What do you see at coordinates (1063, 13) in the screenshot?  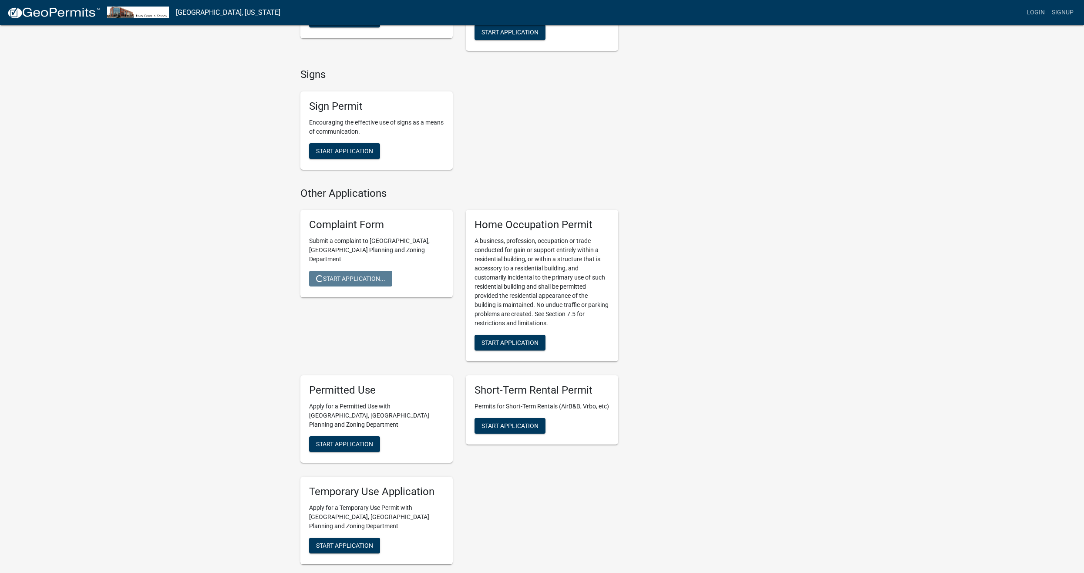 I see `a: Signup` at bounding box center [1063, 13].